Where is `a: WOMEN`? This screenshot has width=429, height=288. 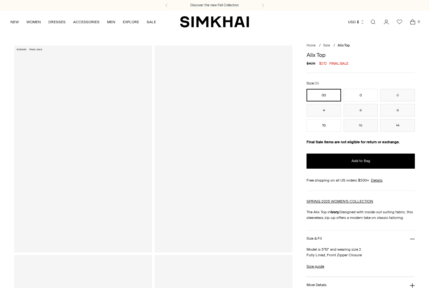 a: WOMEN is located at coordinates (34, 22).